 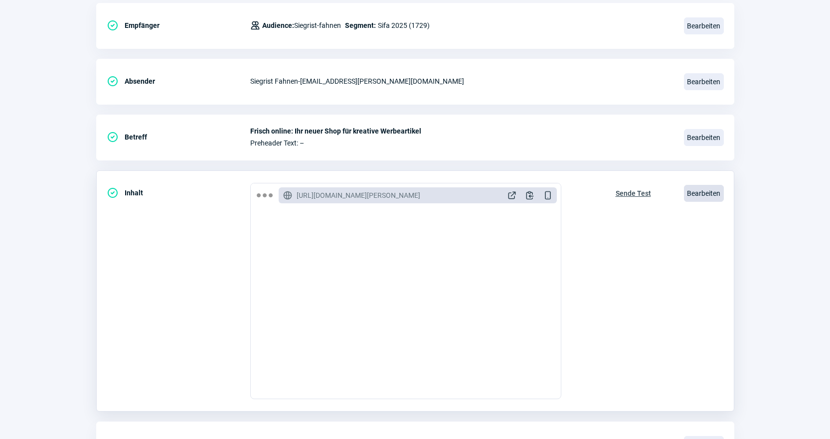 I want to click on span: Siegrist-fahnen, so click(x=302, y=25).